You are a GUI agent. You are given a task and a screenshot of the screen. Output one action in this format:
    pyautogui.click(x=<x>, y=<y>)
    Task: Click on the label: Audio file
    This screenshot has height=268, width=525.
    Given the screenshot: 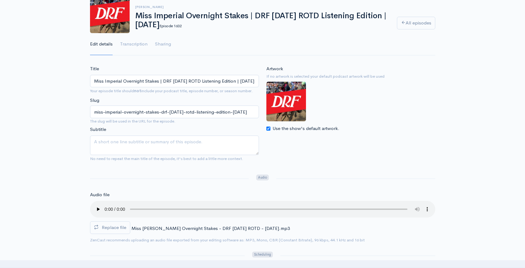 What is the action you would take?
    pyautogui.click(x=100, y=195)
    